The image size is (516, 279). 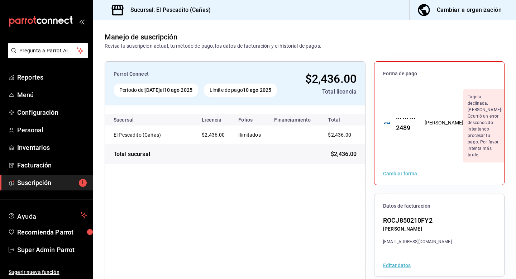 I want to click on div: Parrot Connect, so click(x=201, y=74).